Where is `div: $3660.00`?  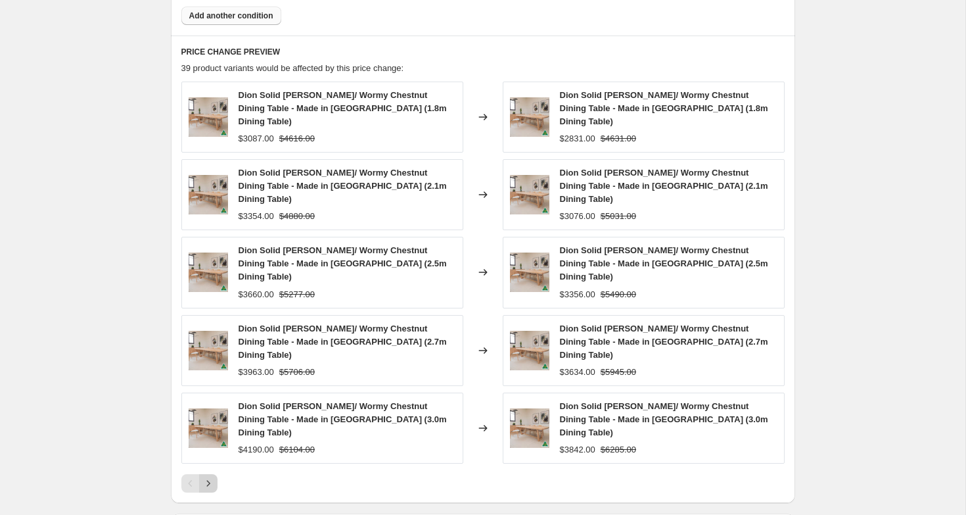
div: $3660.00 is located at coordinates (256, 294).